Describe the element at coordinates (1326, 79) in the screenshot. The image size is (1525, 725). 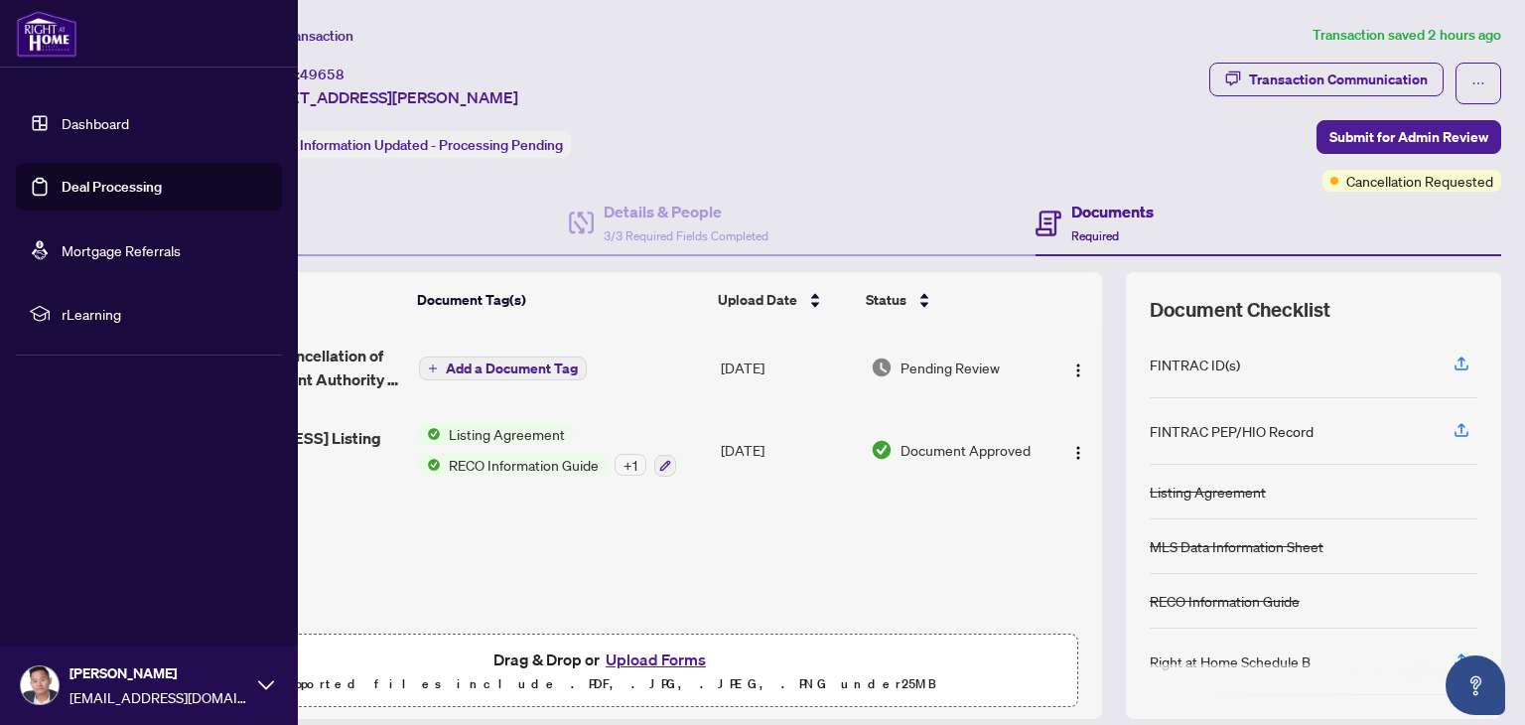
I see `button: Transaction Communication` at that location.